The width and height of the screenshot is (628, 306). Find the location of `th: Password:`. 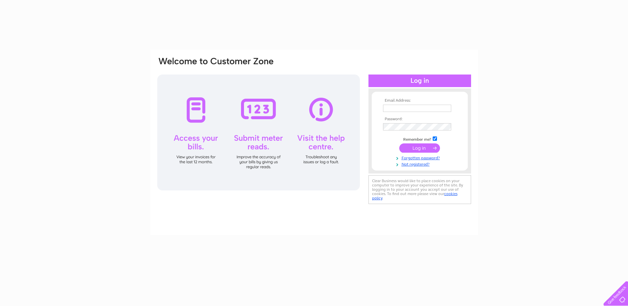

th: Password: is located at coordinates (420, 119).